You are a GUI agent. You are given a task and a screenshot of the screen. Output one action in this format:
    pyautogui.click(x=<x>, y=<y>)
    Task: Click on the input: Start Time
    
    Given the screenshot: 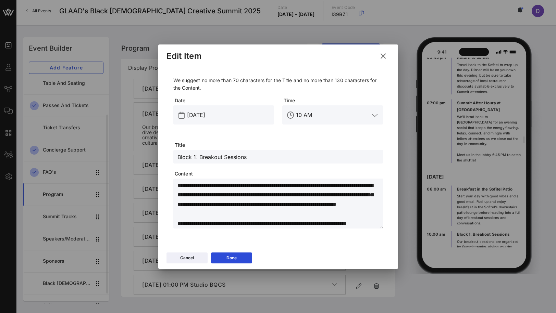 What is the action you would take?
    pyautogui.click(x=332, y=115)
    